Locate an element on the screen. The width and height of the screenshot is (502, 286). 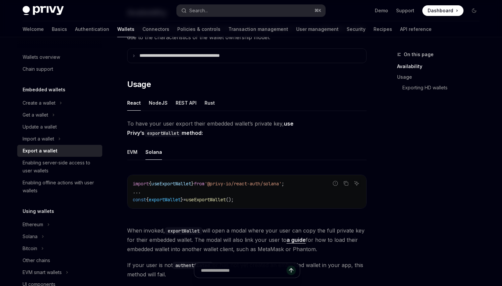
div: REST API is located at coordinates (186, 102).